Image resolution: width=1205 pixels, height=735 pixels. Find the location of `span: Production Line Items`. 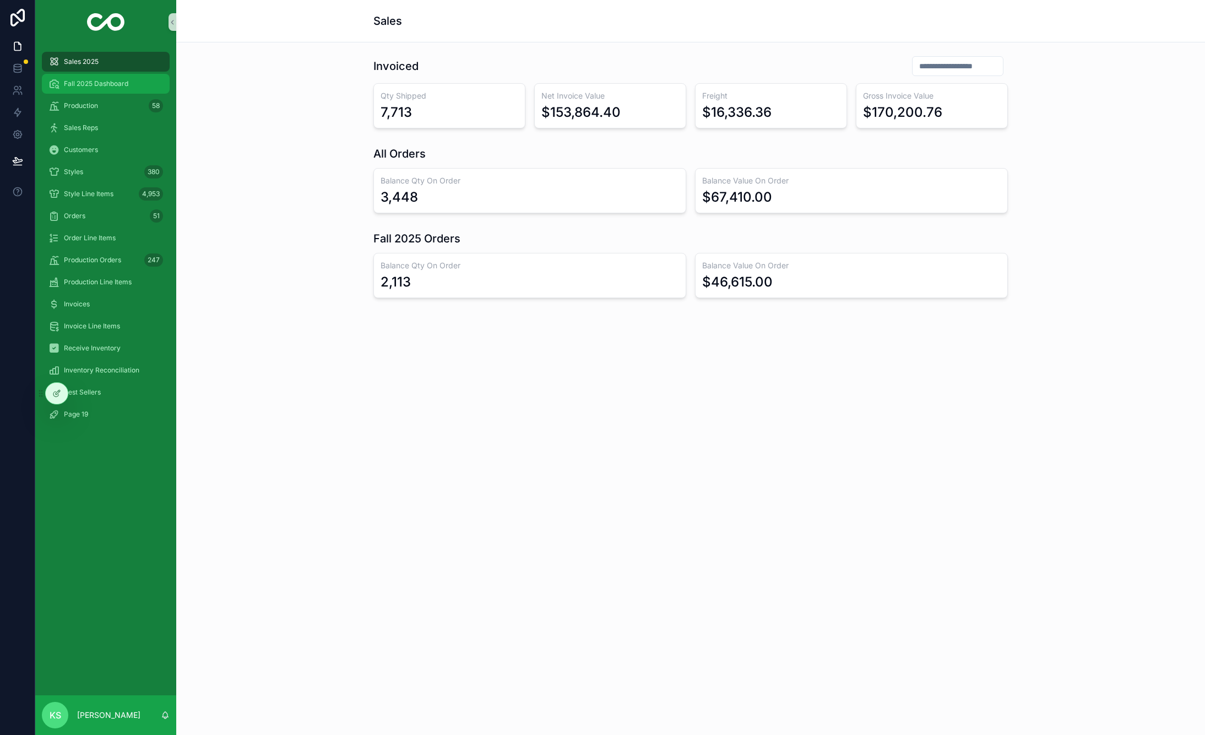

span: Production Line Items is located at coordinates (98, 282).